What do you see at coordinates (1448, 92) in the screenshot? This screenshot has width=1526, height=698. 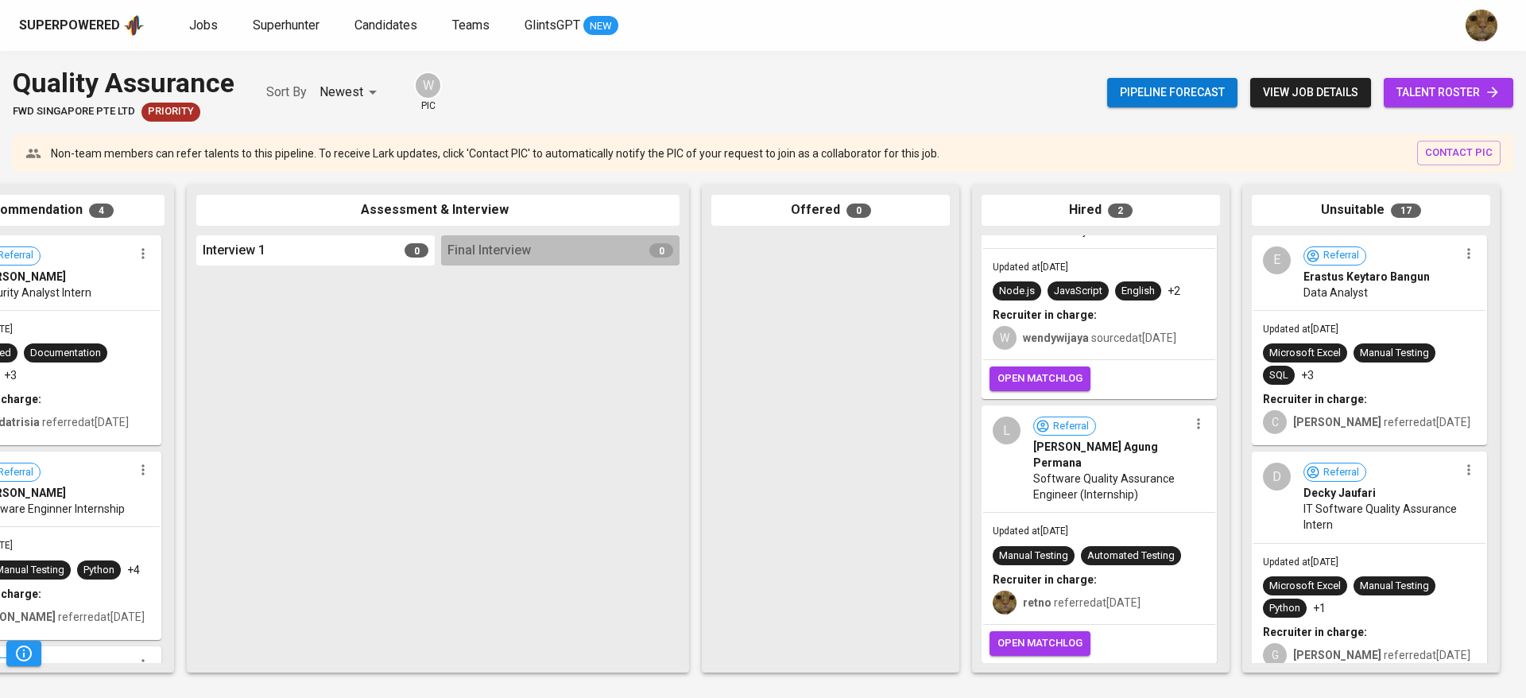 I see `a: talent roster` at bounding box center [1448, 92].